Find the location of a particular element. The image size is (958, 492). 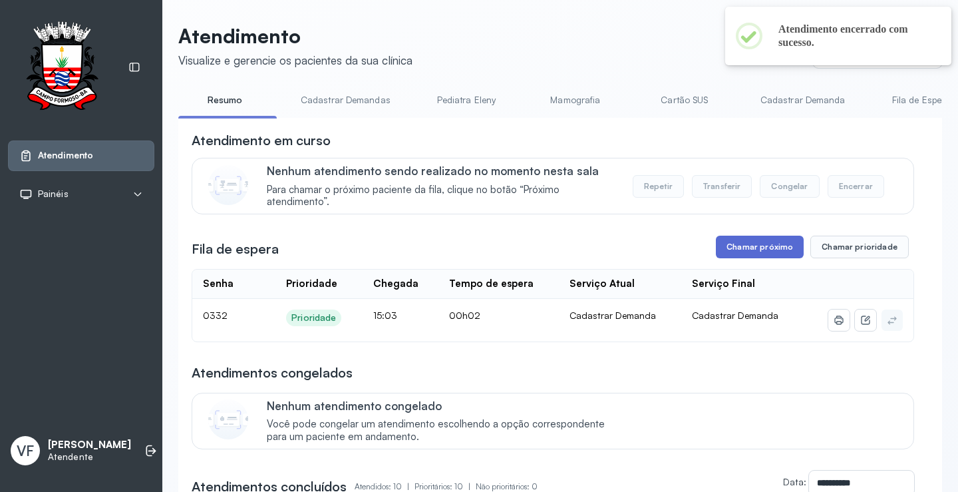

button: Congelar is located at coordinates (789, 186).